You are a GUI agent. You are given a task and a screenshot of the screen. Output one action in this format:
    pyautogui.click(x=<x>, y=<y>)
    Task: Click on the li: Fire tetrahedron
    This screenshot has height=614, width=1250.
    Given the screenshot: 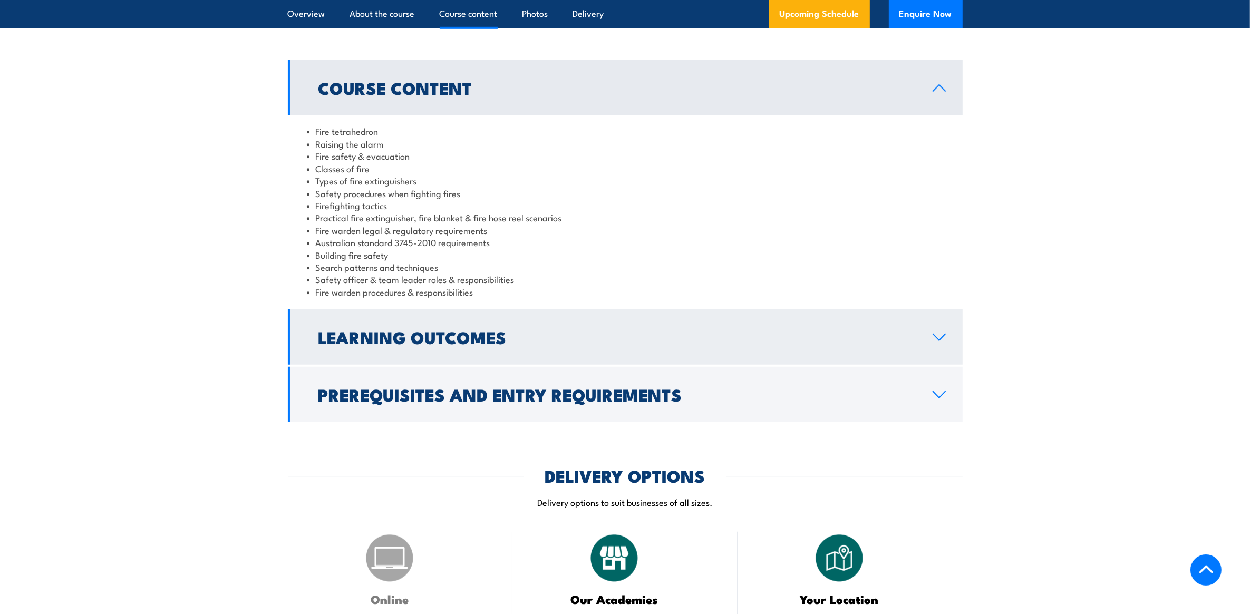 What is the action you would take?
    pyautogui.click(x=625, y=131)
    